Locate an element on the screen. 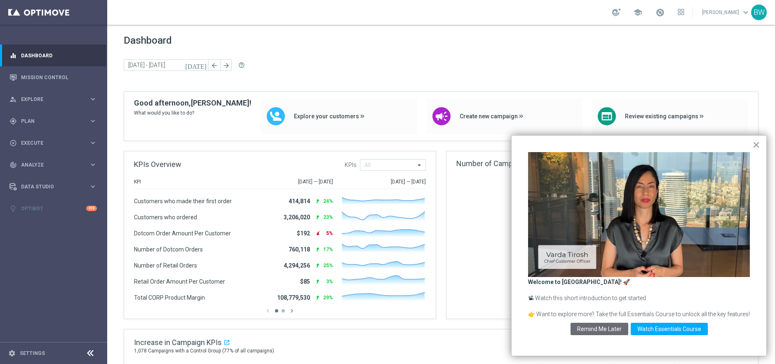 The image size is (775, 364). span: Data Studio is located at coordinates (55, 187).